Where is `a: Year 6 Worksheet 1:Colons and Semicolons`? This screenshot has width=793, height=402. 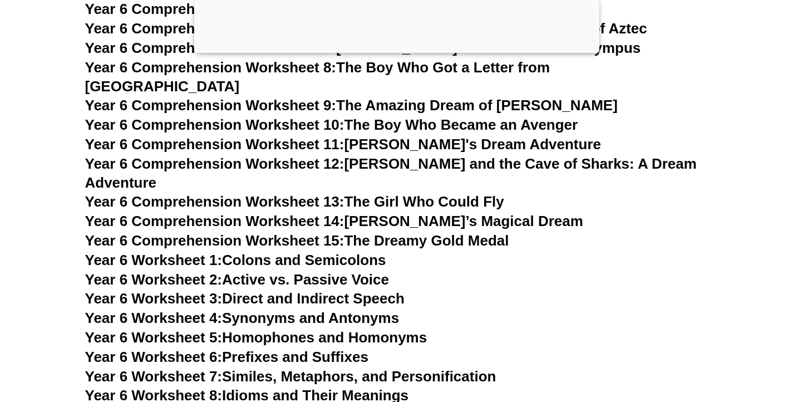
a: Year 6 Worksheet 1:Colons and Semicolons is located at coordinates (236, 260).